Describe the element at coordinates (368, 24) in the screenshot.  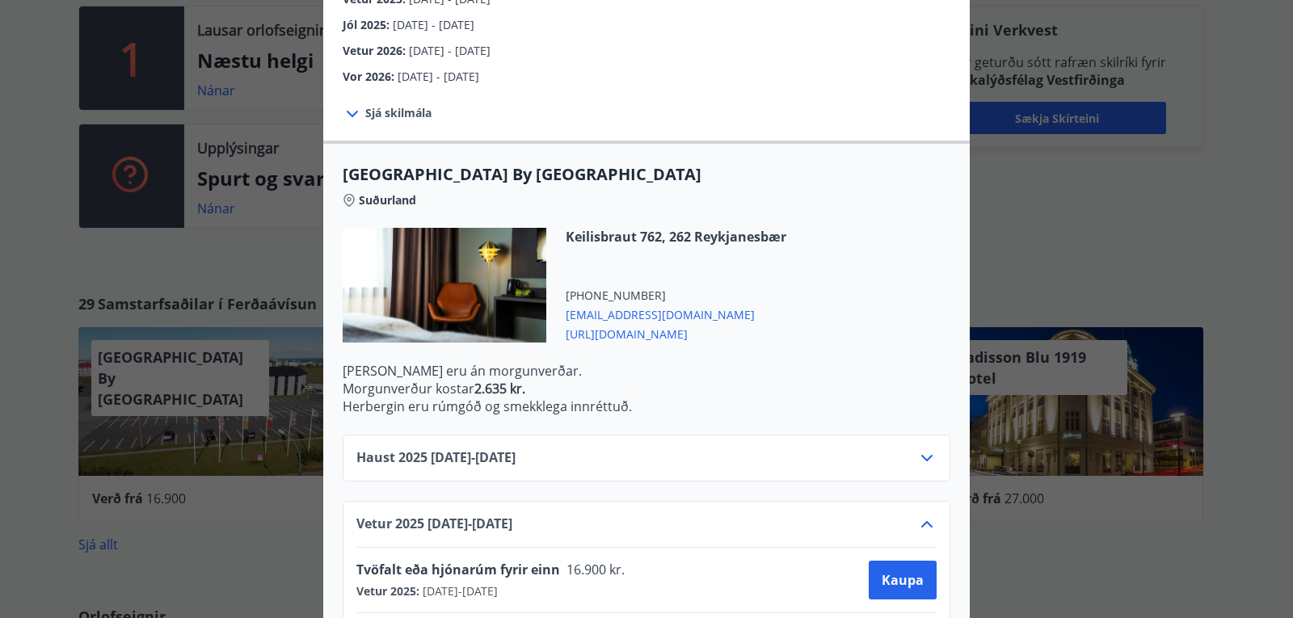
I see `span: Jól 2025 :` at that location.